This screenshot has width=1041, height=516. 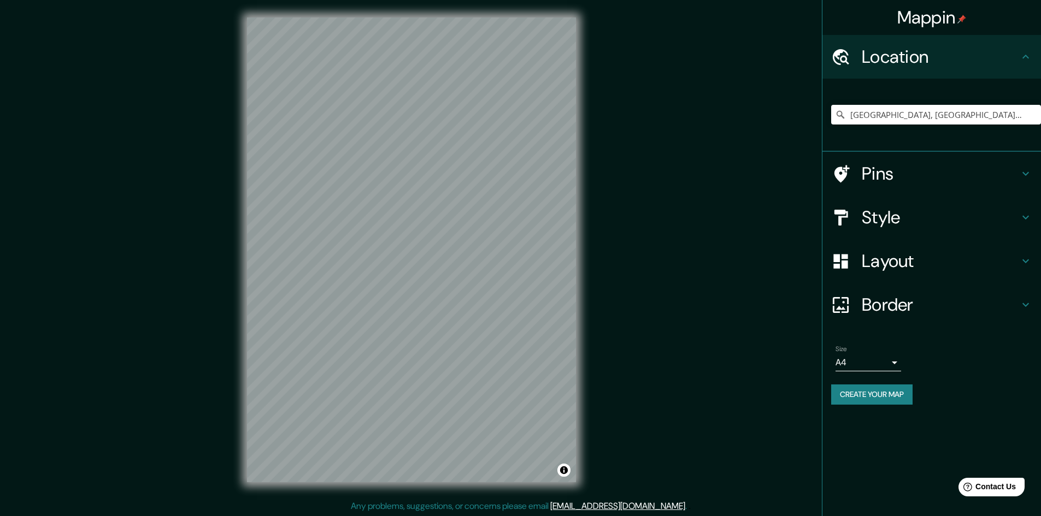 What do you see at coordinates (941, 218) in the screenshot?
I see `h4: Style` at bounding box center [941, 218].